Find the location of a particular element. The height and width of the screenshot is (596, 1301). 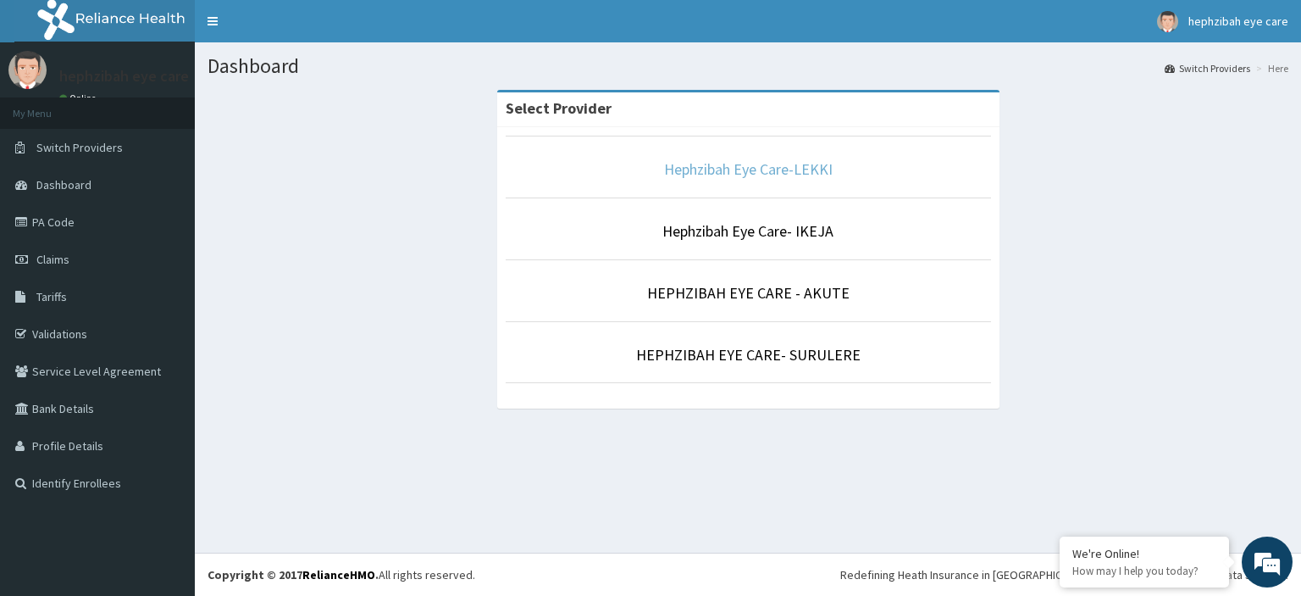

span: We're online! is located at coordinates (166, 271).